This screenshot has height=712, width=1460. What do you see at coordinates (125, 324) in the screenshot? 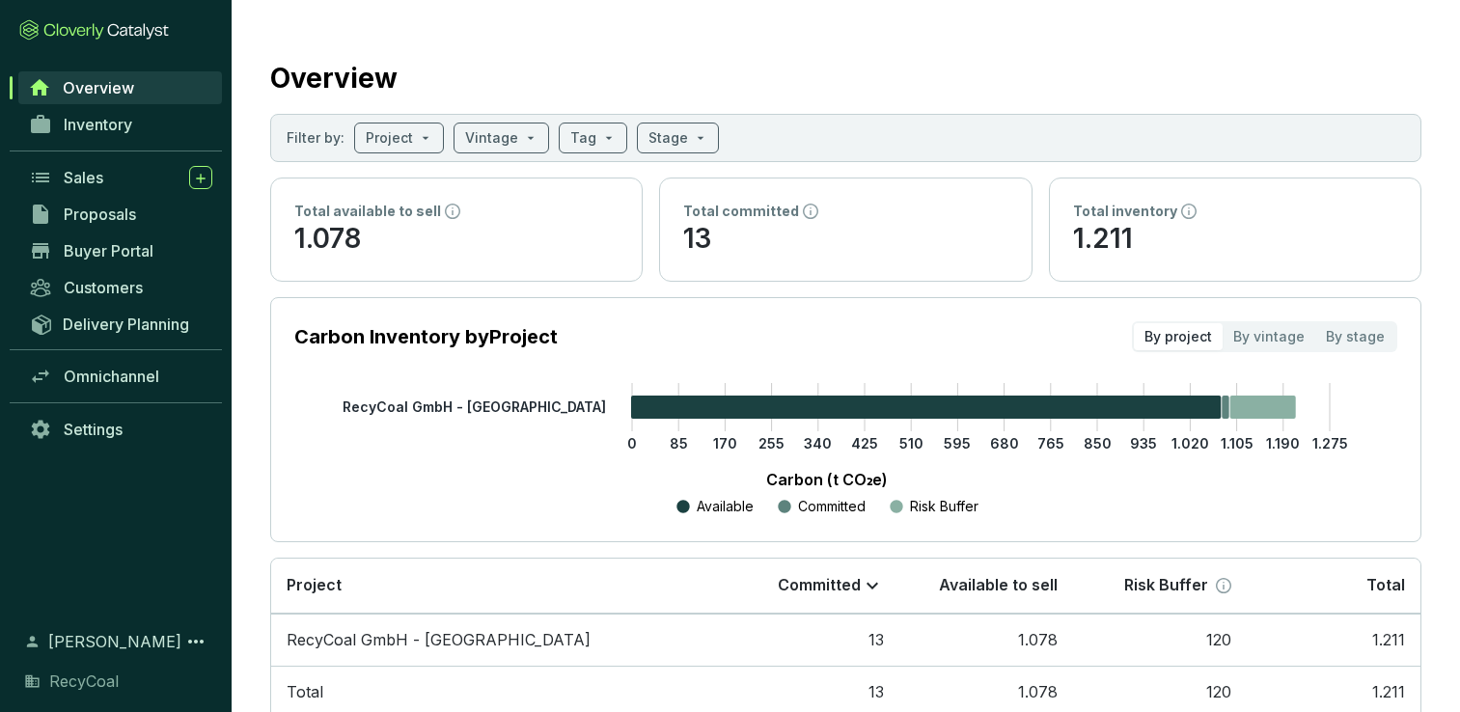
I see `span: Delivery Planning` at bounding box center [125, 324].